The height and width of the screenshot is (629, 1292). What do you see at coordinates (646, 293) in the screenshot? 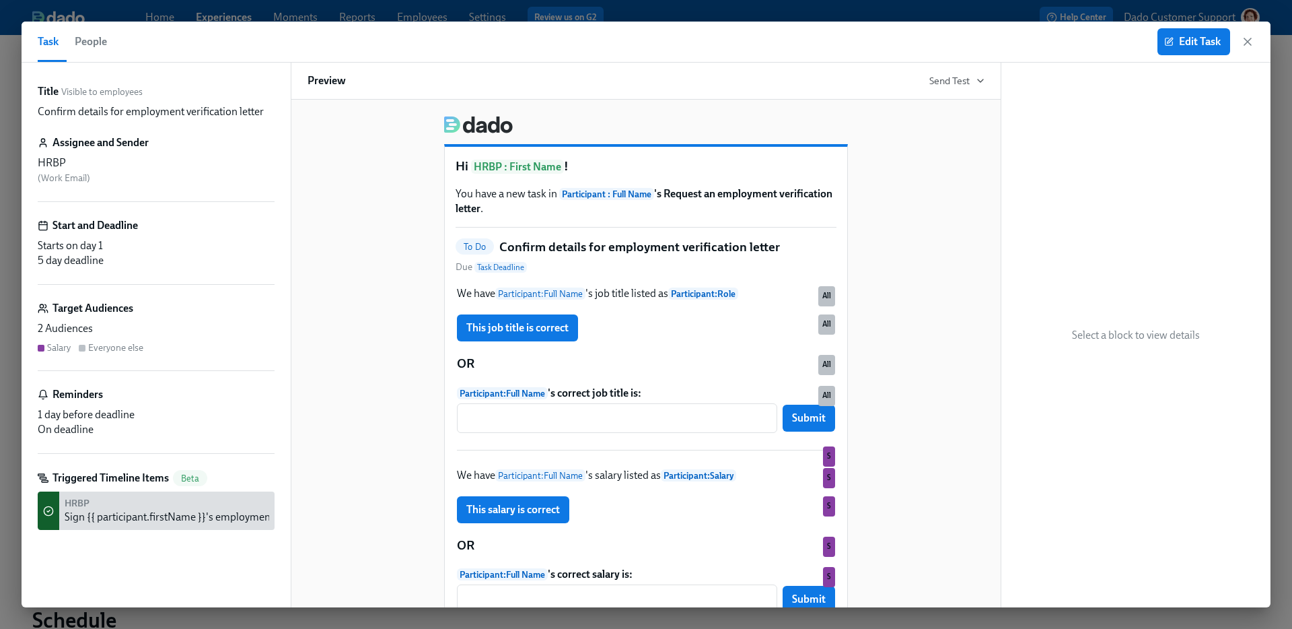
I see `div: We haveParticipant:Full Name's job title listed asParticipant:RoleAll` at bounding box center [646, 293].